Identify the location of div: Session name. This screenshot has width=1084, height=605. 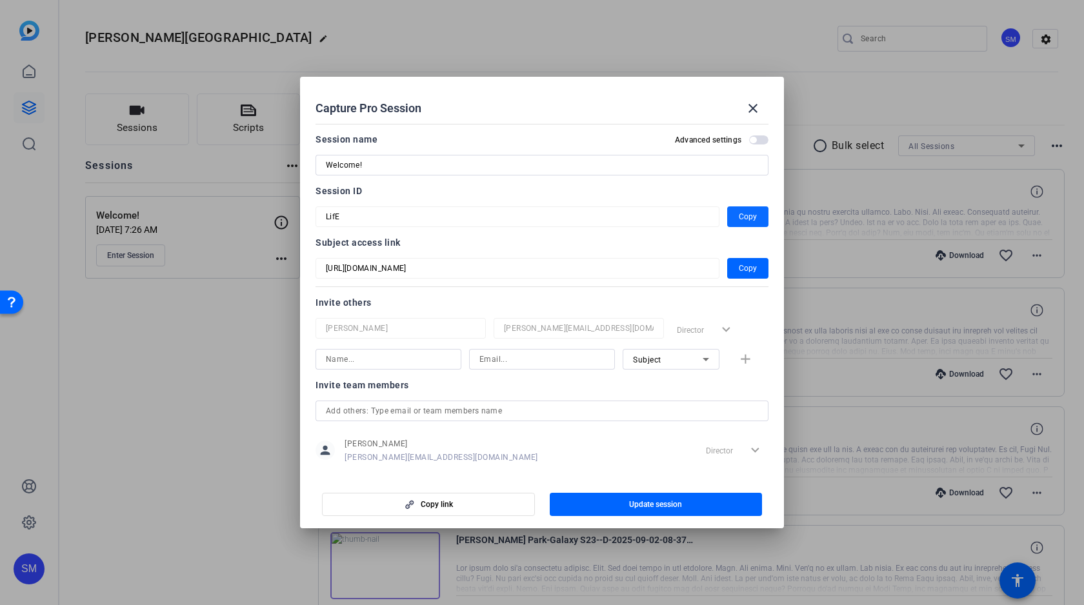
(347, 139).